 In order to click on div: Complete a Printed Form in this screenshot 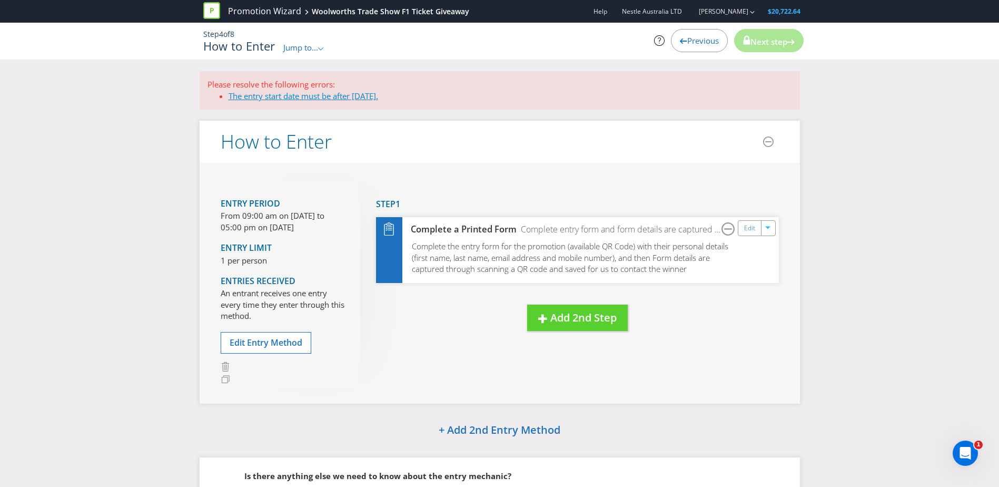, I will do `click(460, 229)`.